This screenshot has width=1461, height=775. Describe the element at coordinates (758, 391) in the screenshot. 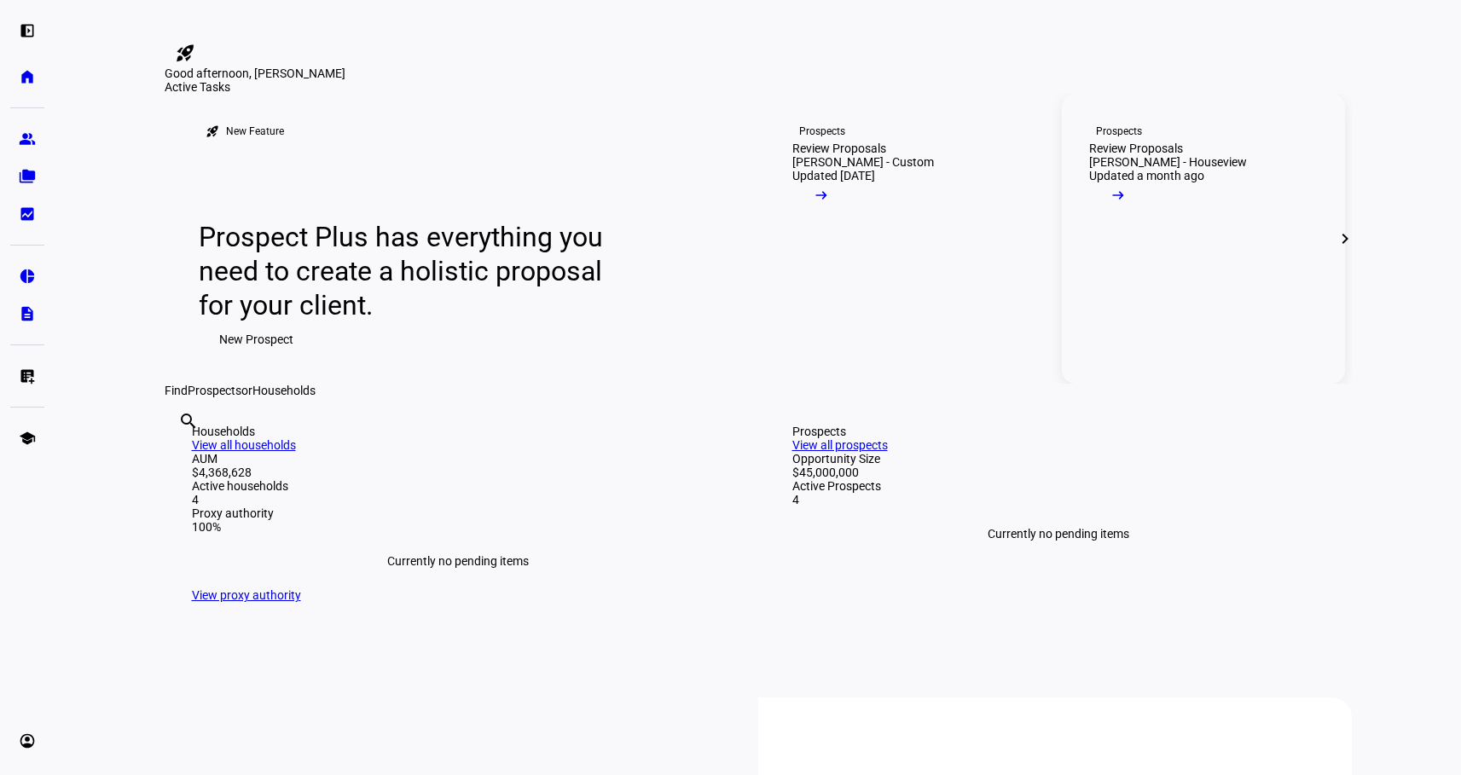

I see `div: Find or` at that location.